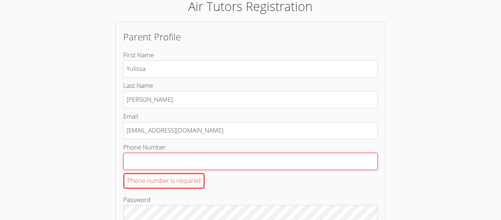  What do you see at coordinates (251, 130) in the screenshot?
I see `input: Email` at bounding box center [251, 130].